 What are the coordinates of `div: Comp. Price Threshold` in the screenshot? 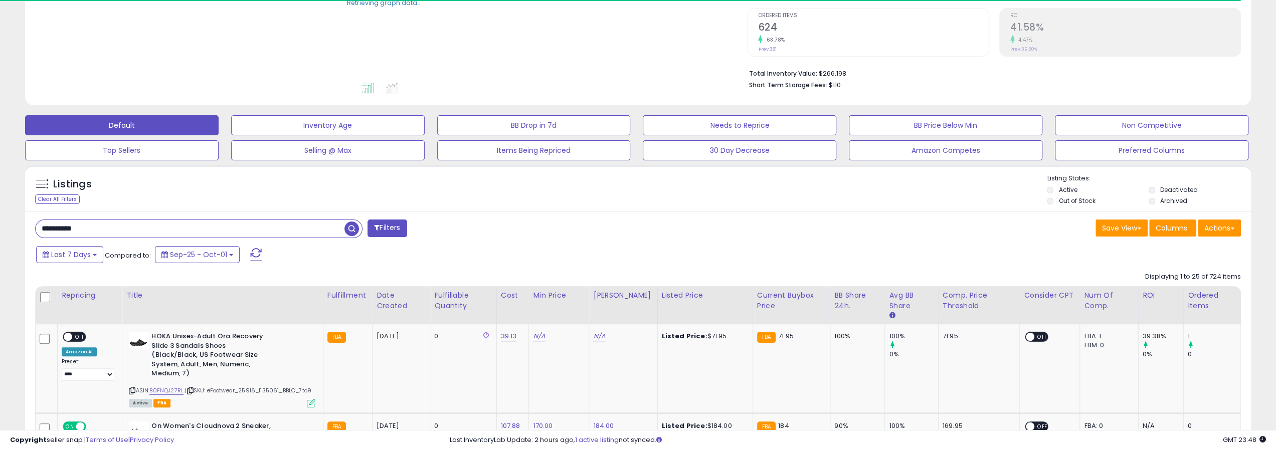 It's located at (979, 301).